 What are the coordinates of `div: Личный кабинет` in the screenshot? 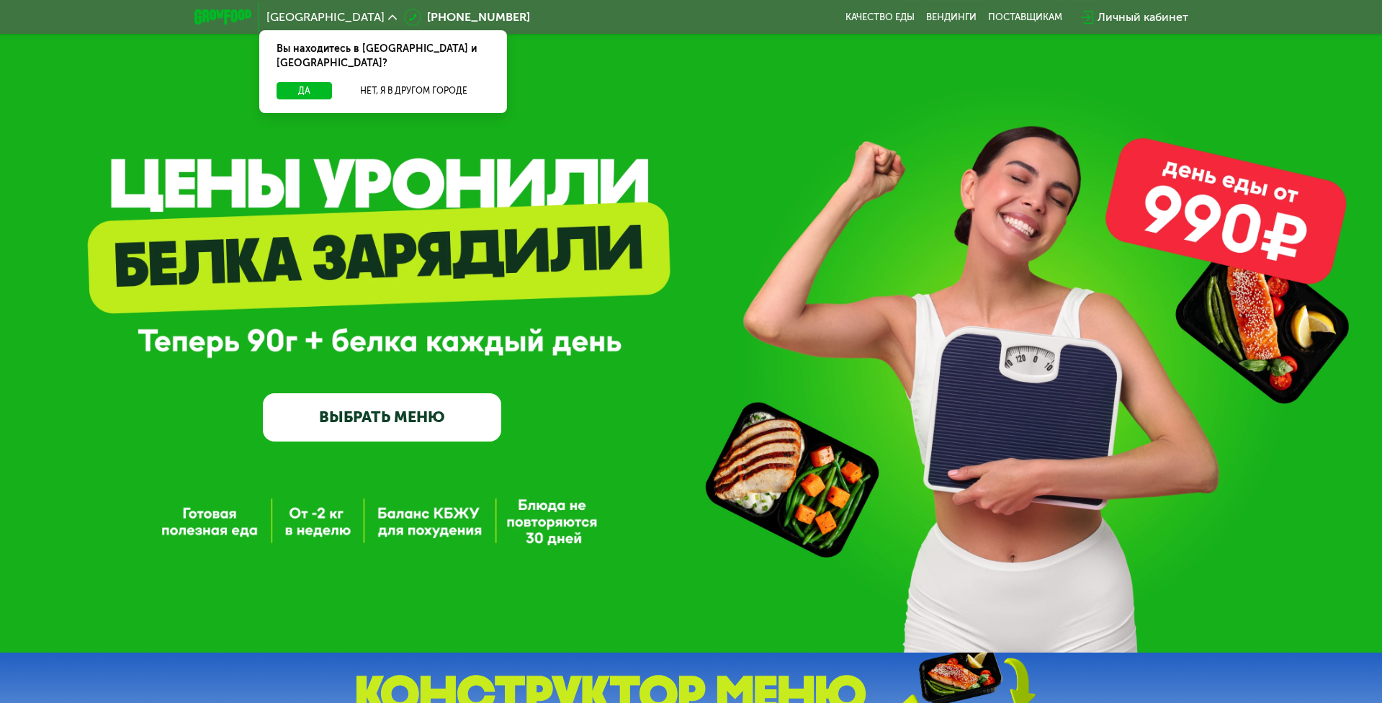 It's located at (1143, 17).